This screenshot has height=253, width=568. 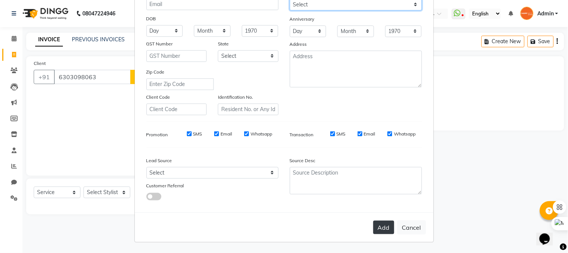 I want to click on button: Cancel, so click(x=412, y=227).